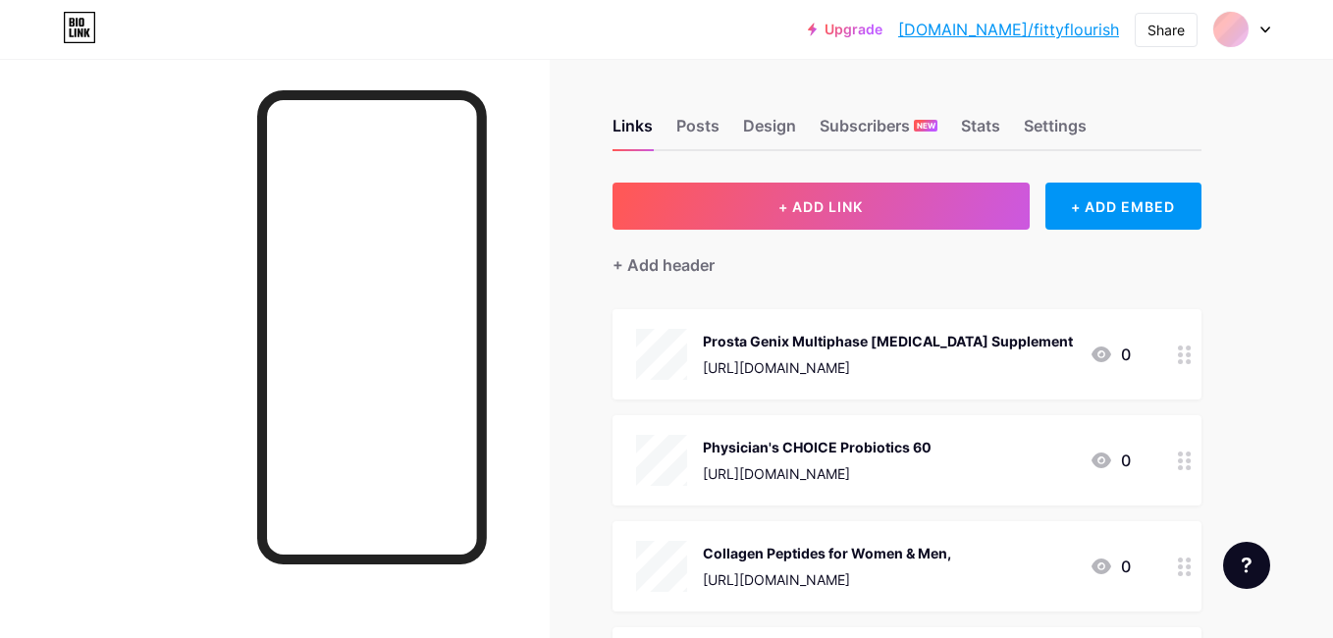 The height and width of the screenshot is (638, 1333). Describe the element at coordinates (826, 553) in the screenshot. I see `div: Collagen Peptides for Women & Men,` at that location.